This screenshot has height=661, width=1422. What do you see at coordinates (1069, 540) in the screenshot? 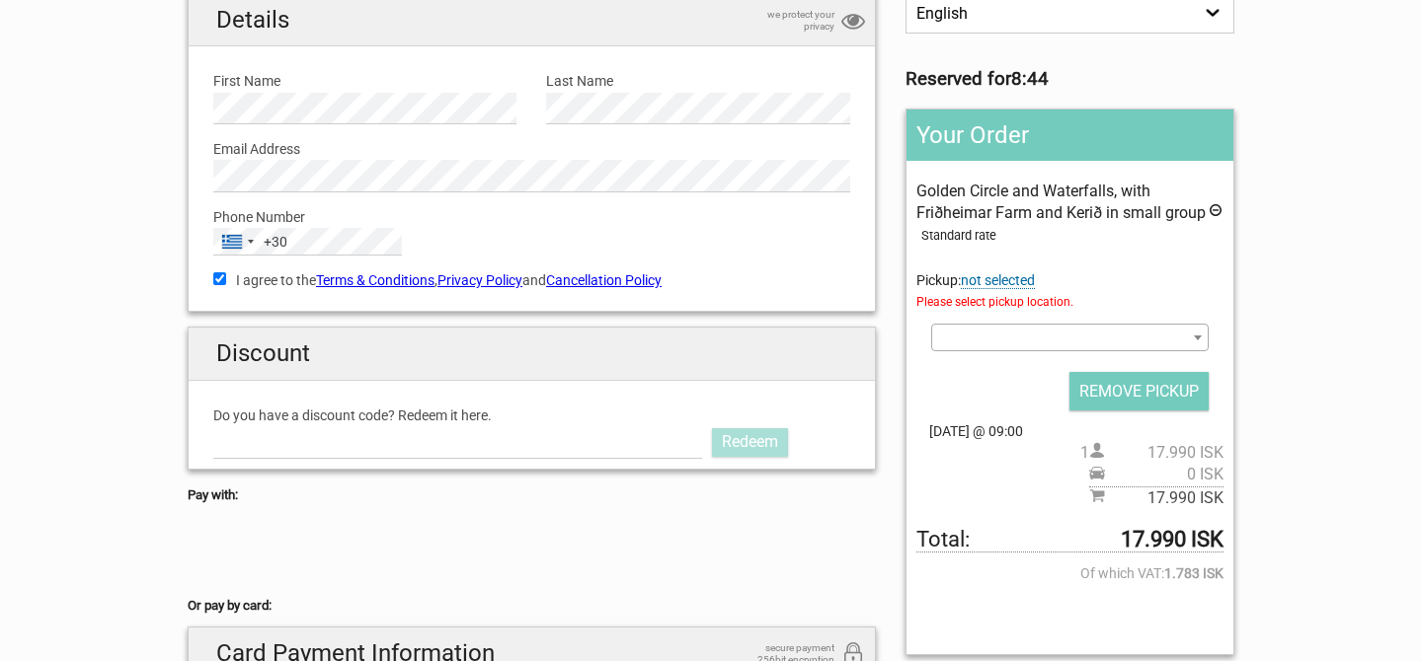
I see `span: Total to be paid` at bounding box center [1069, 540].